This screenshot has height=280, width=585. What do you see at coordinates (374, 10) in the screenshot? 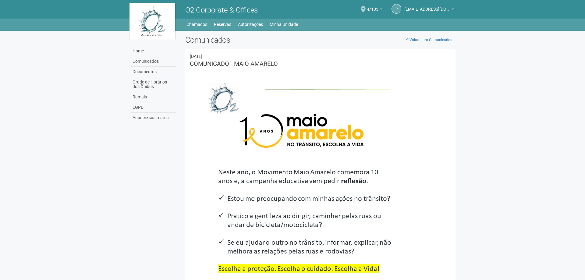
I see `a: 4/103` at bounding box center [374, 10].